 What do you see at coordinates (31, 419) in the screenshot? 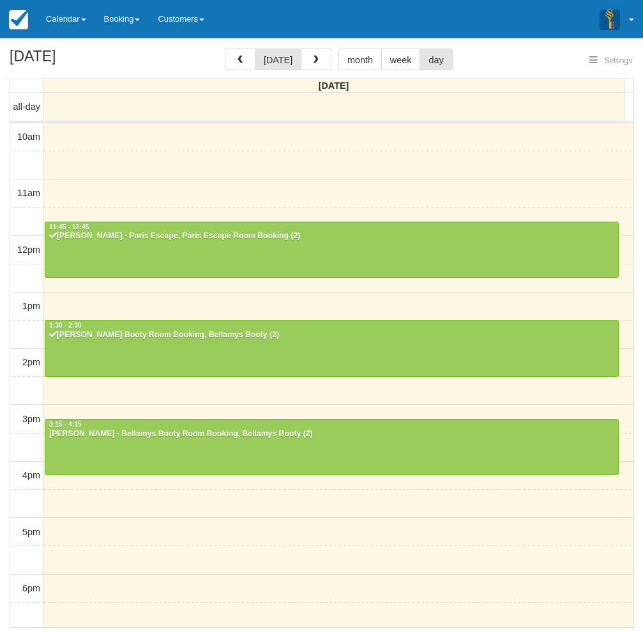
I see `span: 3pm` at bounding box center [31, 419].